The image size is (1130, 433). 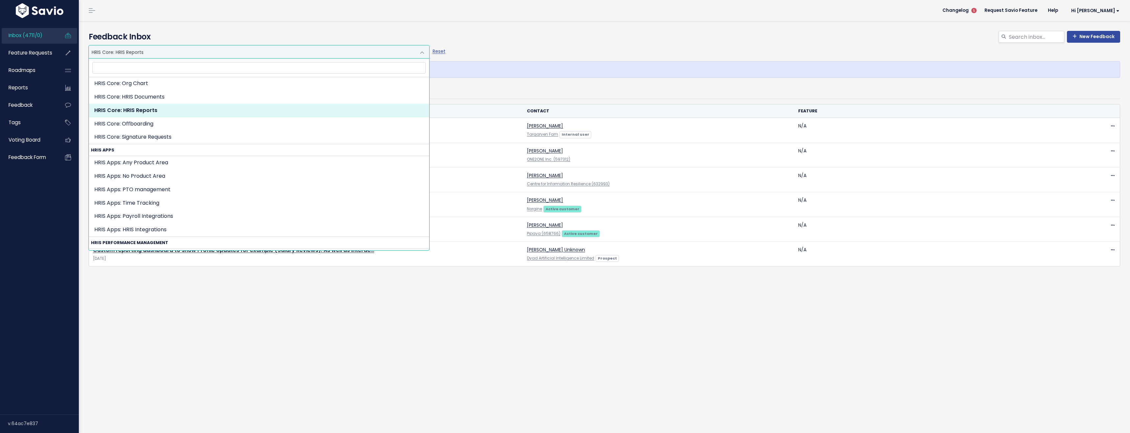 I want to click on span: Tags, so click(x=14, y=122).